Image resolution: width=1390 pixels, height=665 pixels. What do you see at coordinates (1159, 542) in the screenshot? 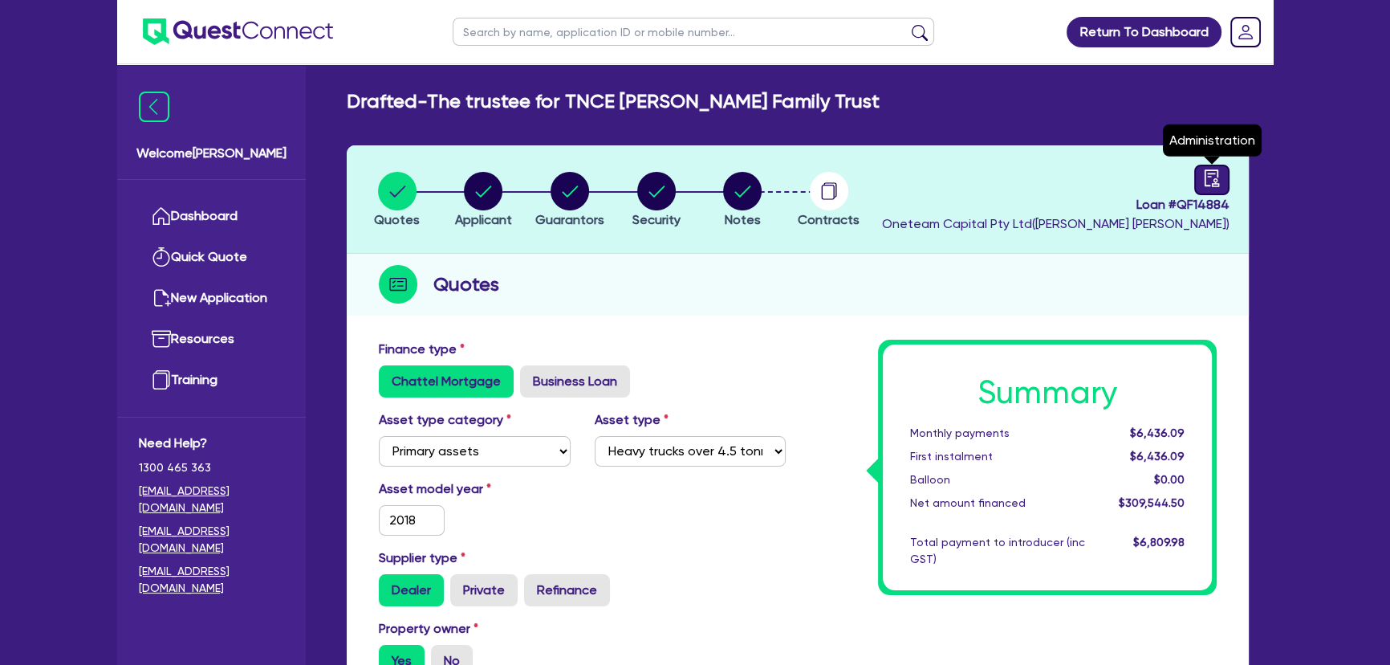
I see `span: $6,809.98` at bounding box center [1159, 542].